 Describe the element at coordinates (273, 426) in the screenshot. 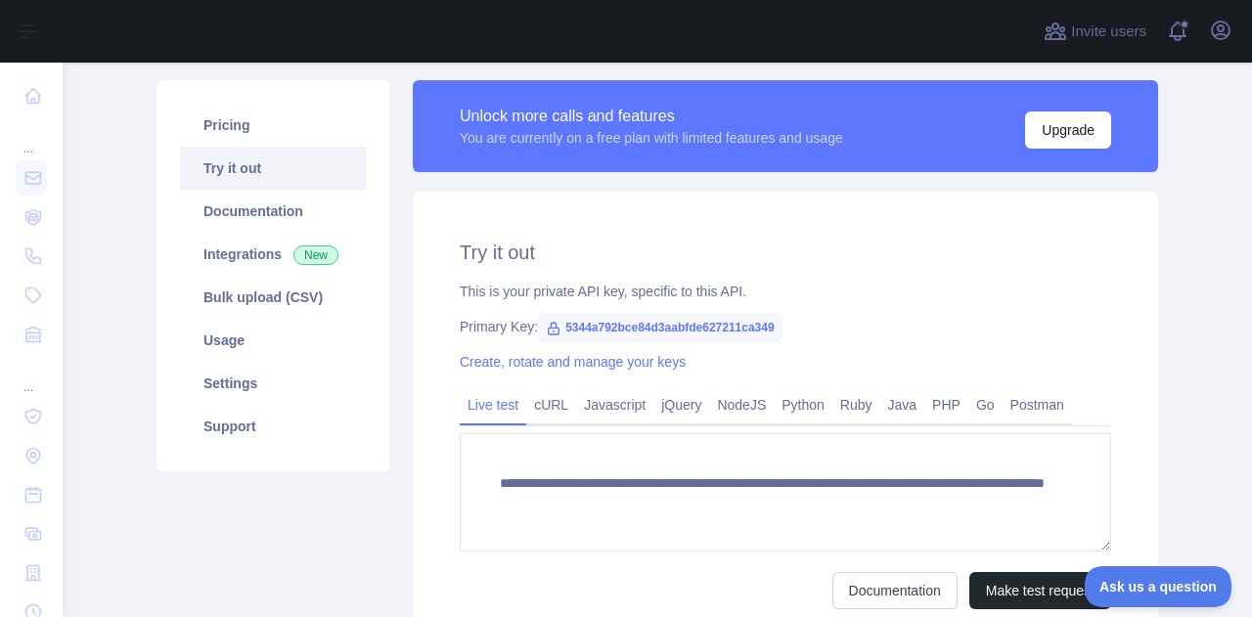

I see `a: Support` at that location.